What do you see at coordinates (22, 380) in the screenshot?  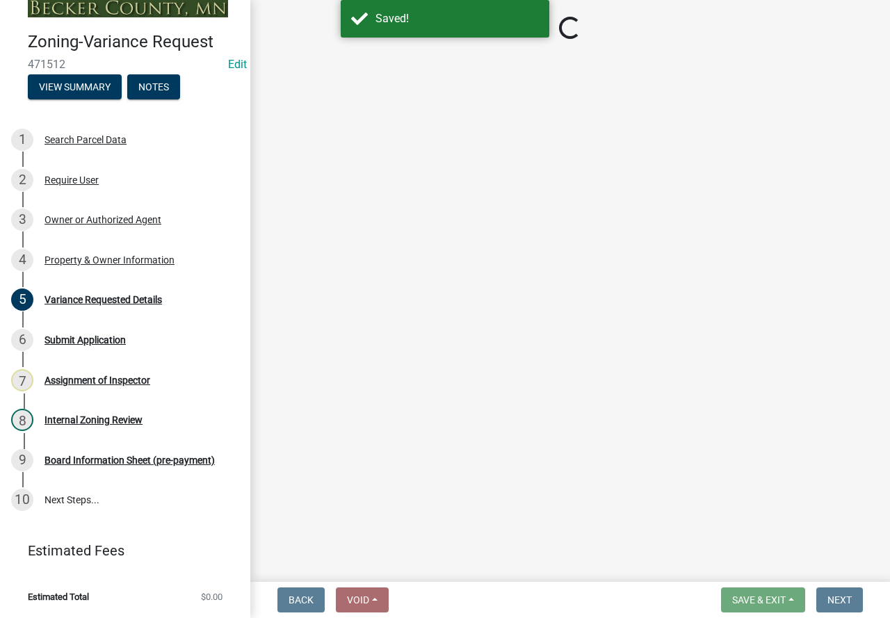 I see `div: 7` at bounding box center [22, 380].